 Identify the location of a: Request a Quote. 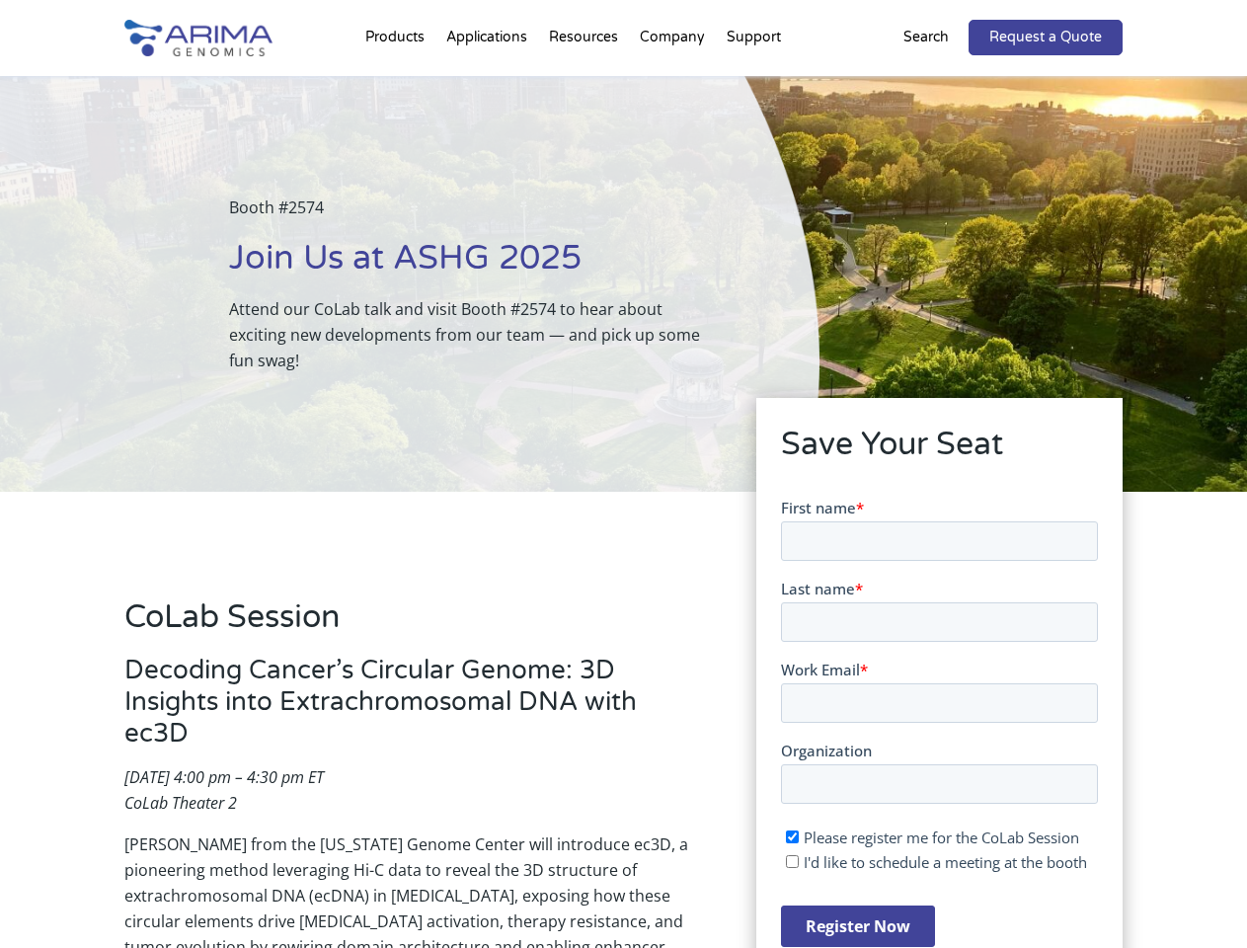
(1046, 38).